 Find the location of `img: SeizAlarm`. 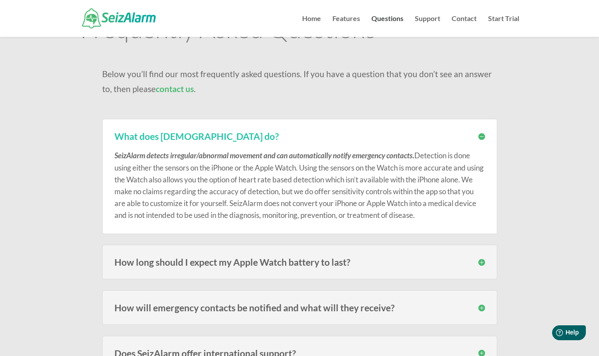

img: SeizAlarm is located at coordinates (119, 18).